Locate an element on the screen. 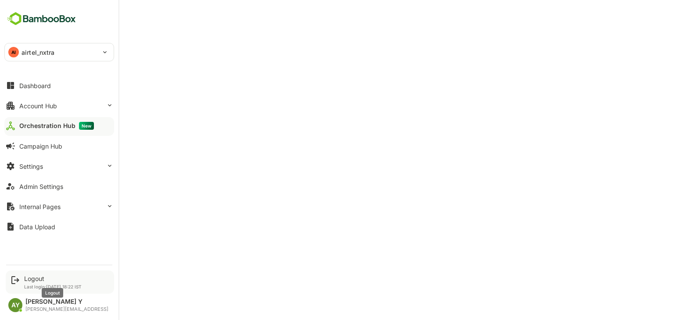 The width and height of the screenshot is (674, 320). div: Internal Pages is located at coordinates (40, 207).